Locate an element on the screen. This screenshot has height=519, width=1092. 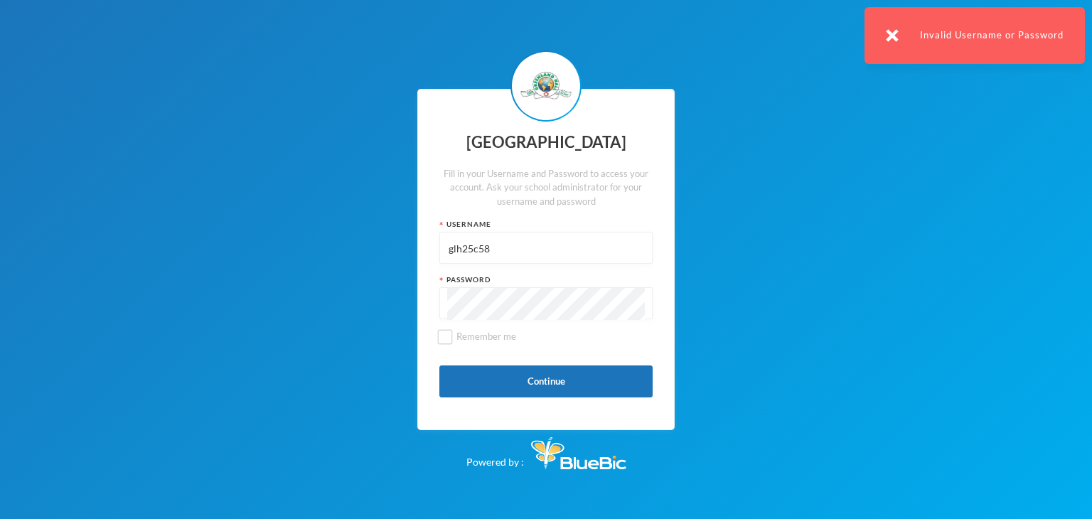
div: Fill in your Username and Password to access your account. Ask your school administrator for your... is located at coordinates (546, 188).